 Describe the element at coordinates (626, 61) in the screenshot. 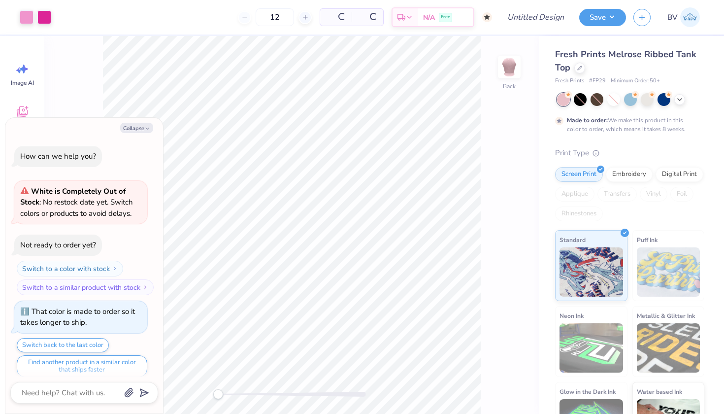

I see `span: Fresh Prints Melrose Ribbed Tank Top` at that location.